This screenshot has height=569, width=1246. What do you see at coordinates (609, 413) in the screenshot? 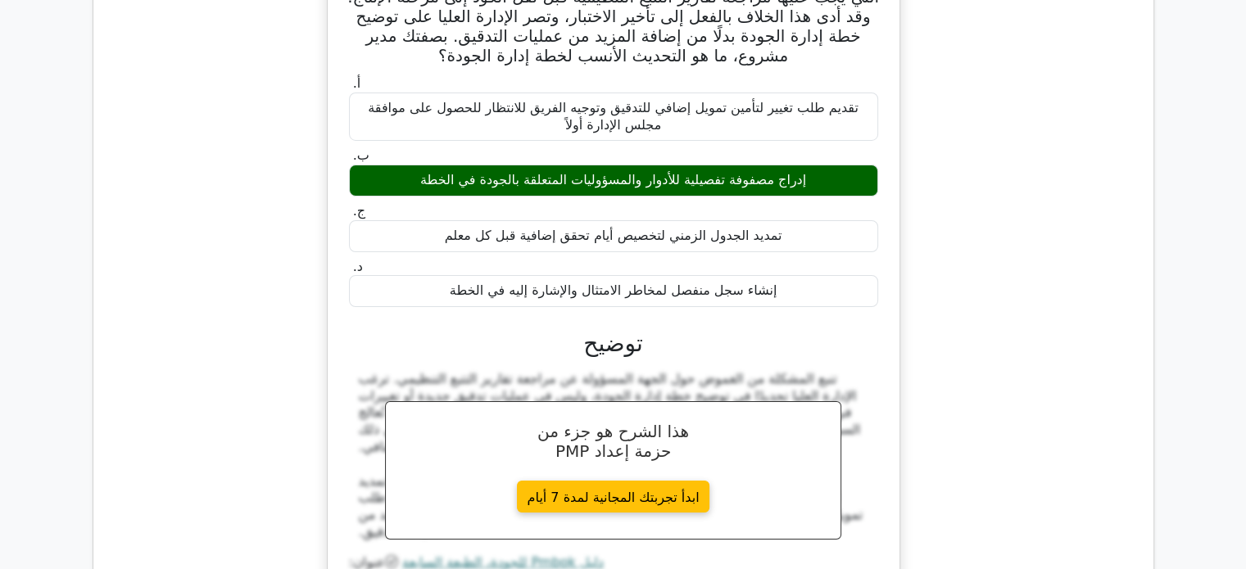
I see `font: تنبع المشكلة من الغموض حول الجهة المسؤولة عن مراجعة تقارير التتبع التنظيمي. ترغب الإدارة العليا ت...` at bounding box center [609, 413].